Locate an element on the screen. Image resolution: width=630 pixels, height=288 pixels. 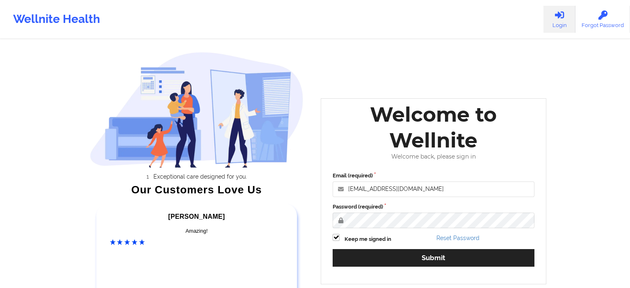
img: wellnite-auth-hero_200.c722682e.png is located at coordinates (197, 110).